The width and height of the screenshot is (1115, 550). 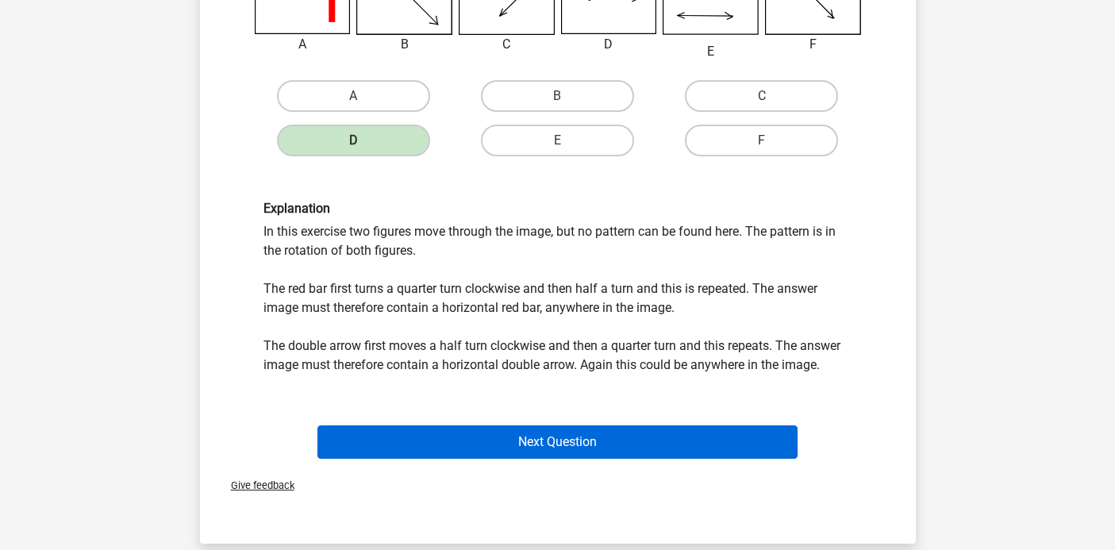 What do you see at coordinates (557, 96) in the screenshot?
I see `label: B` at bounding box center [557, 96].